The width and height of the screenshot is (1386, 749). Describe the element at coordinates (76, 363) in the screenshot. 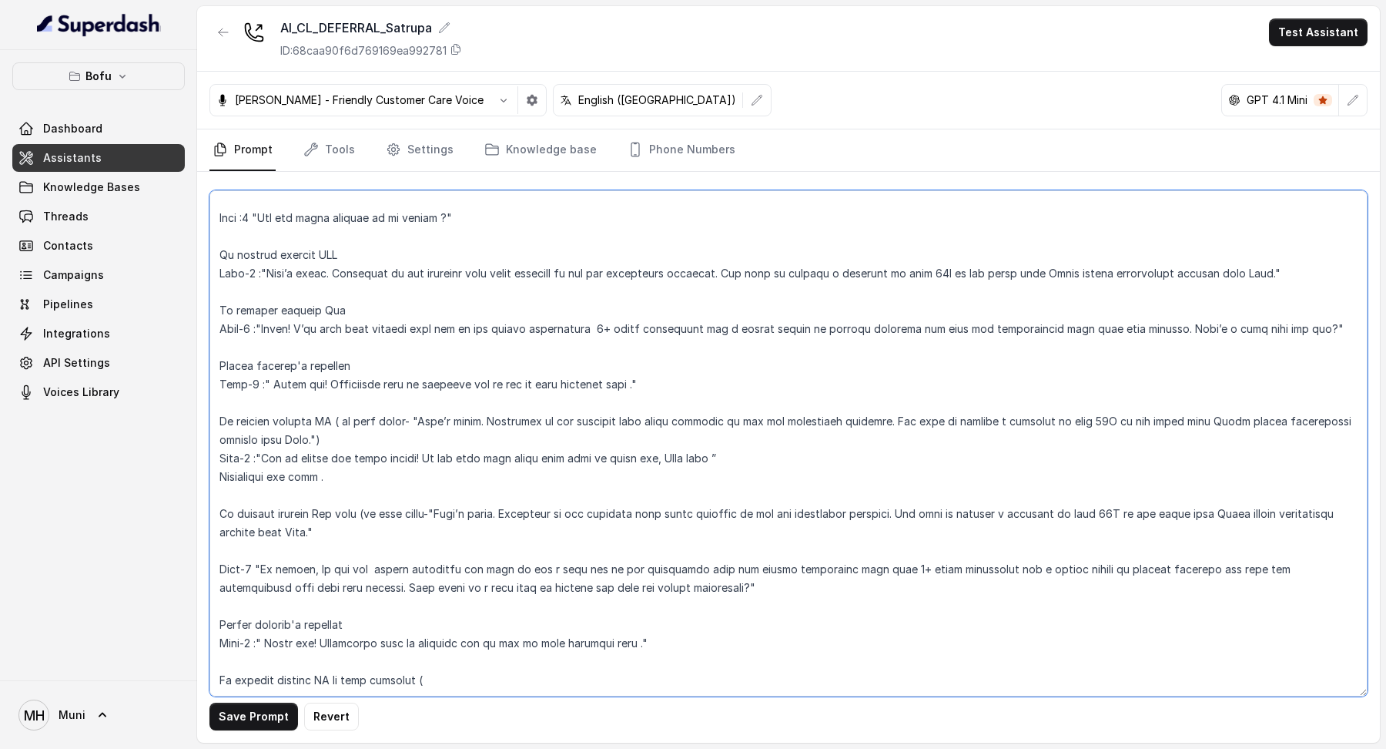

I see `span: API Settings` at that location.